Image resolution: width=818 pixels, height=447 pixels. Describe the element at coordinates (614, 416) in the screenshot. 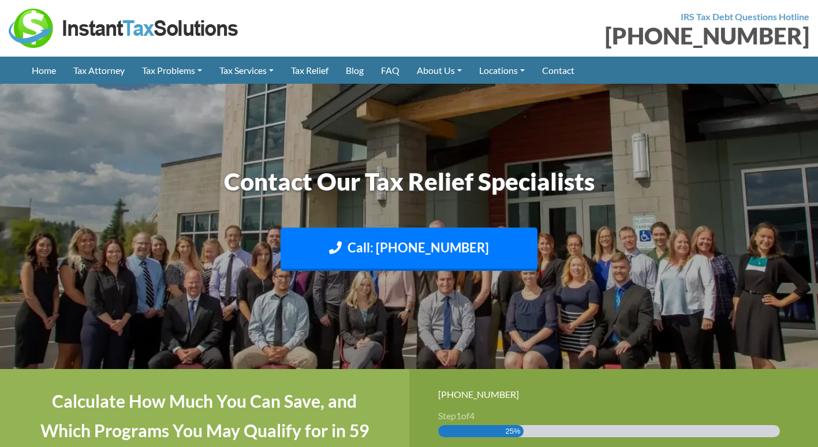

I see `h3: Step of` at that location.